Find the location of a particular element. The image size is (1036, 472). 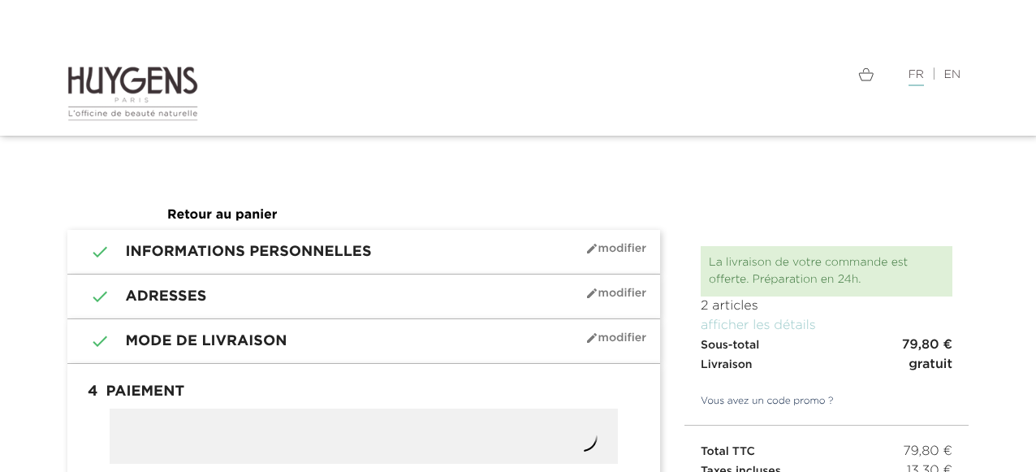

a: Vous avez un code promo ? is located at coordinates (759, 401).